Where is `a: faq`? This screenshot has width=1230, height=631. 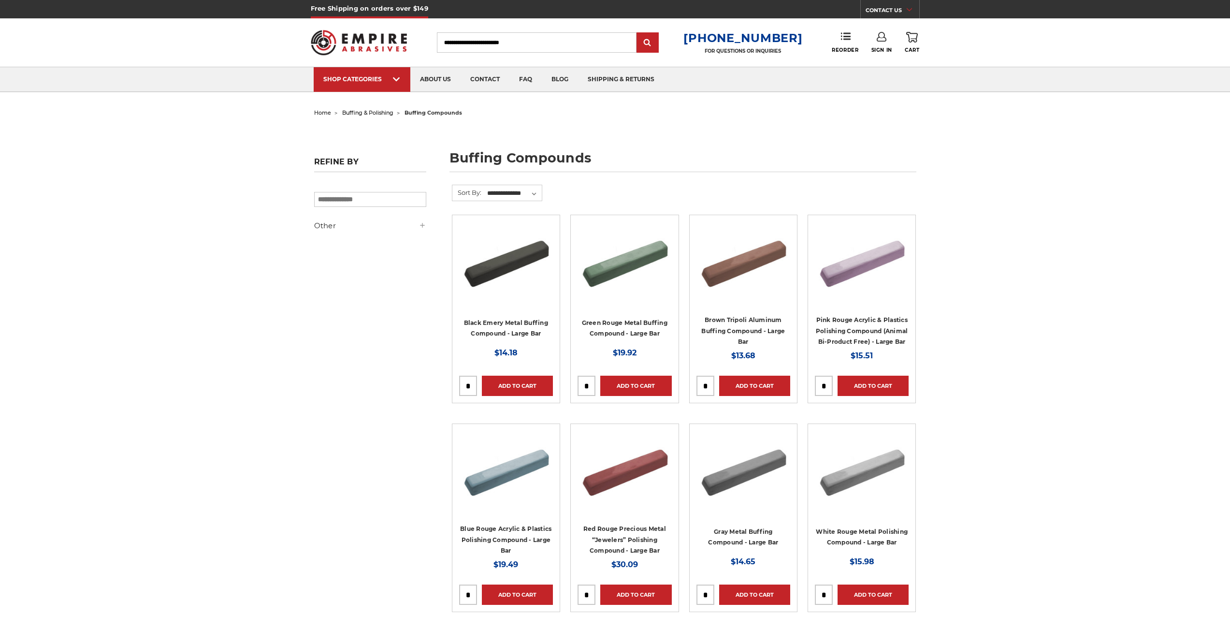 a: faq is located at coordinates (525, 79).